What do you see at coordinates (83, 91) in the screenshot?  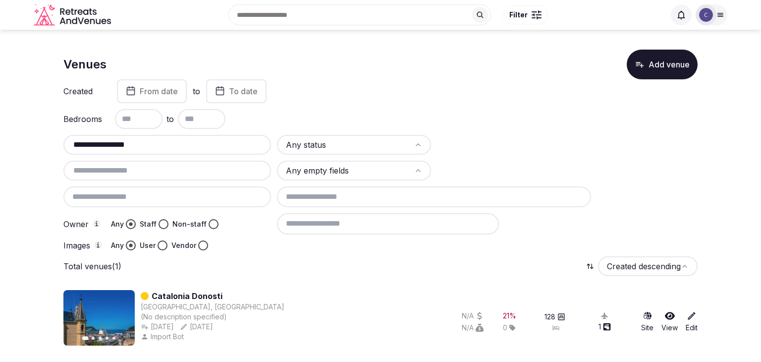 I see `label: Created` at bounding box center [83, 91].